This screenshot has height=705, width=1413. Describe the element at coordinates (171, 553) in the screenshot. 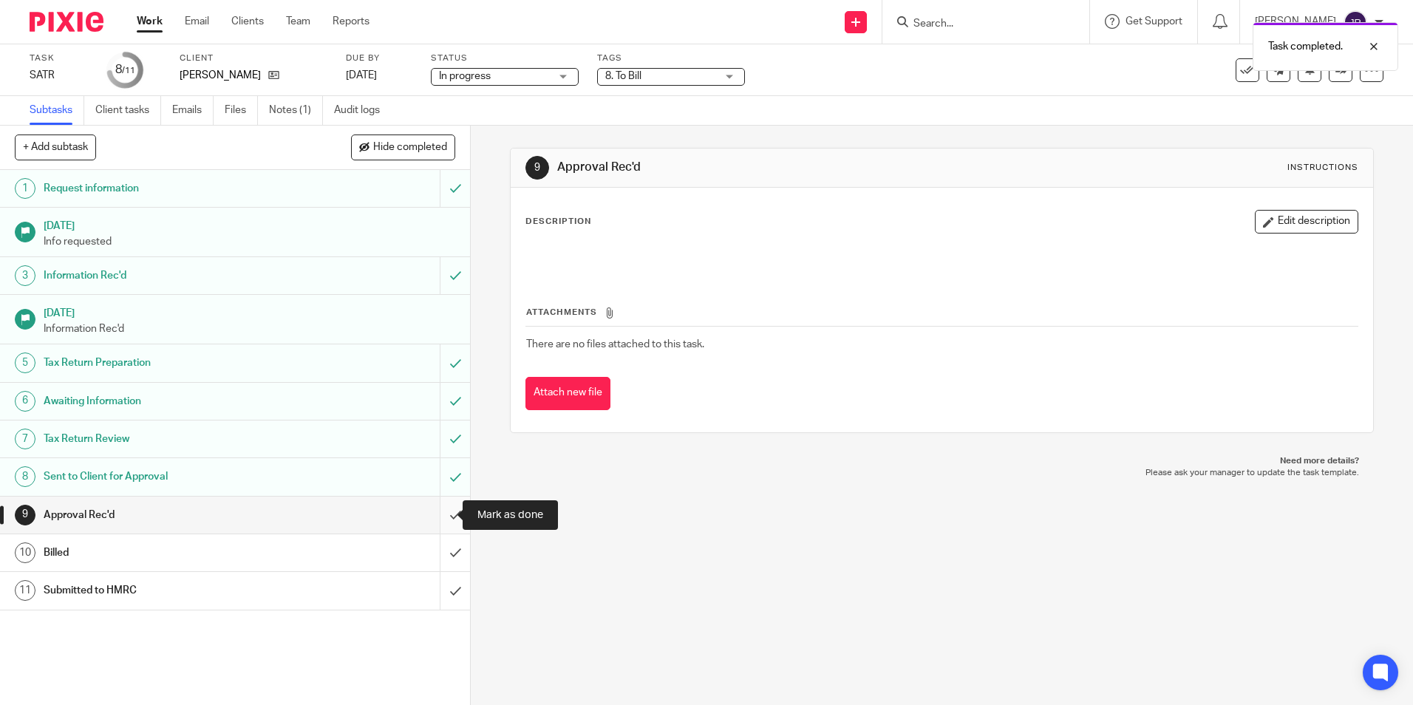

I see `h1: Billed` at that location.